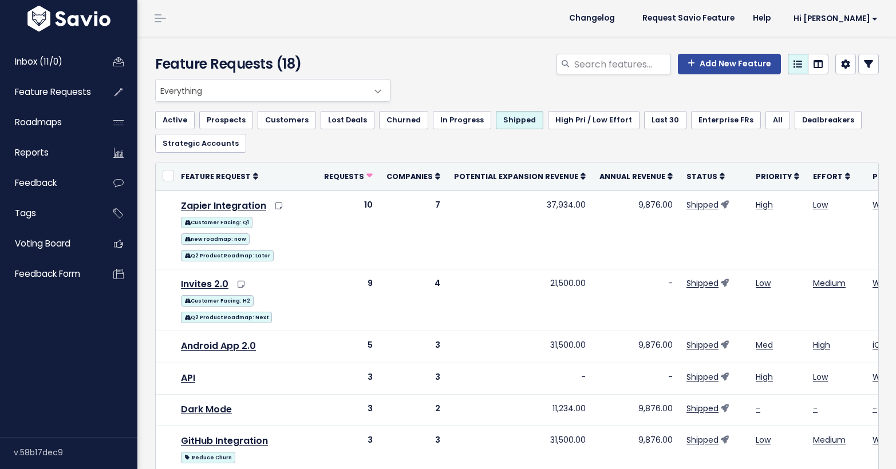 The width and height of the screenshot is (896, 469). Describe the element at coordinates (217, 301) in the screenshot. I see `span: Customer Facing: H2` at that location.